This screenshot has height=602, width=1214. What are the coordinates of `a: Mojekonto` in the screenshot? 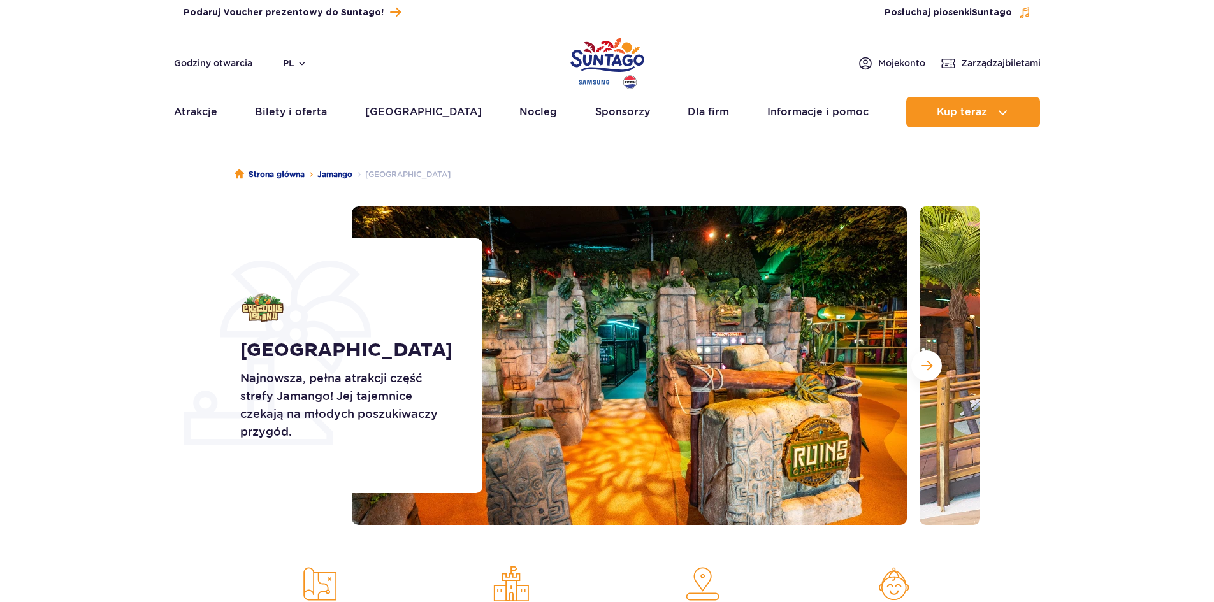 It's located at (892, 63).